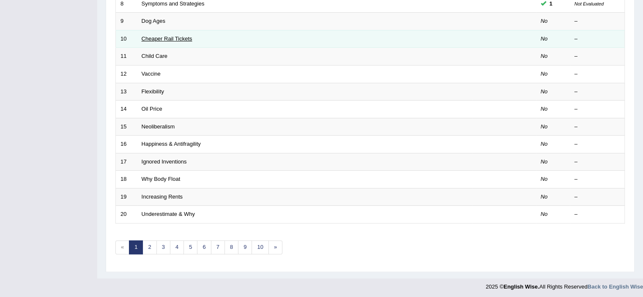 The height and width of the screenshot is (297, 643). I want to click on a: Why Body Float, so click(161, 179).